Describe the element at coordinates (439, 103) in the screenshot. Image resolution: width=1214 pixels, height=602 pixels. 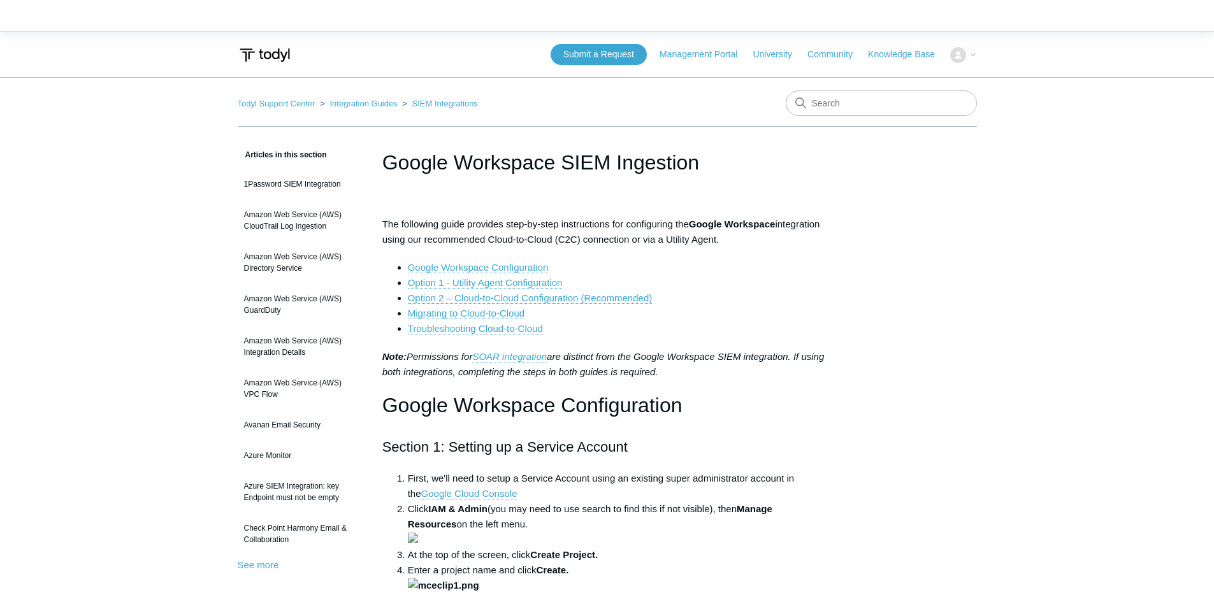
I see `li: SIEM Integrations` at that location.